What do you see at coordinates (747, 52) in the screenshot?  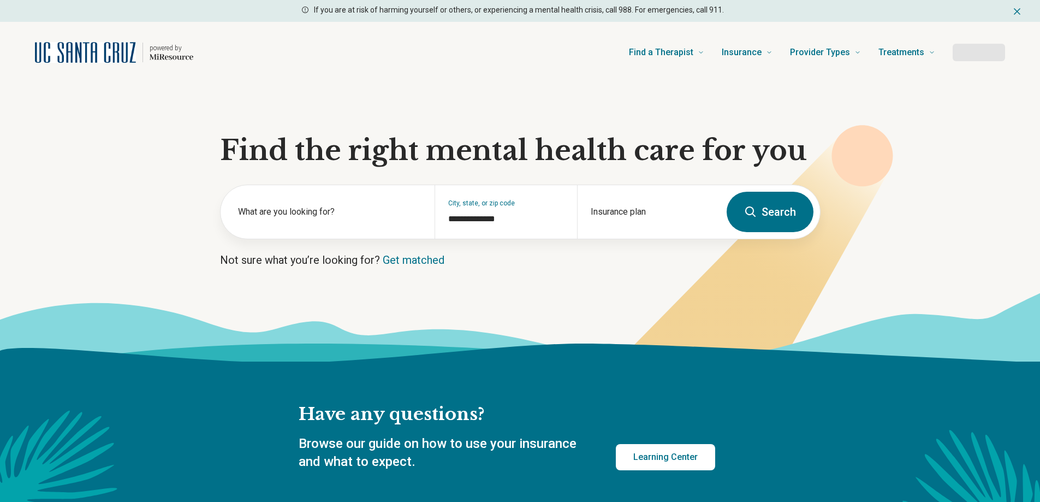 I see `a: Insurance` at bounding box center [747, 52].